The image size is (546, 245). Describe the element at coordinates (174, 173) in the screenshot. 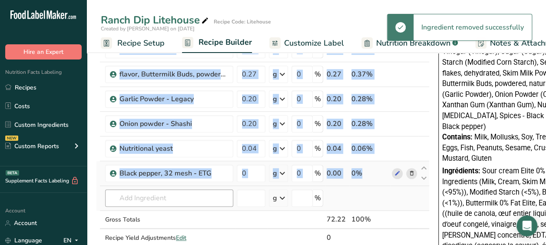

I see `div: Black pepper, 32 mesh - ETG` at that location.